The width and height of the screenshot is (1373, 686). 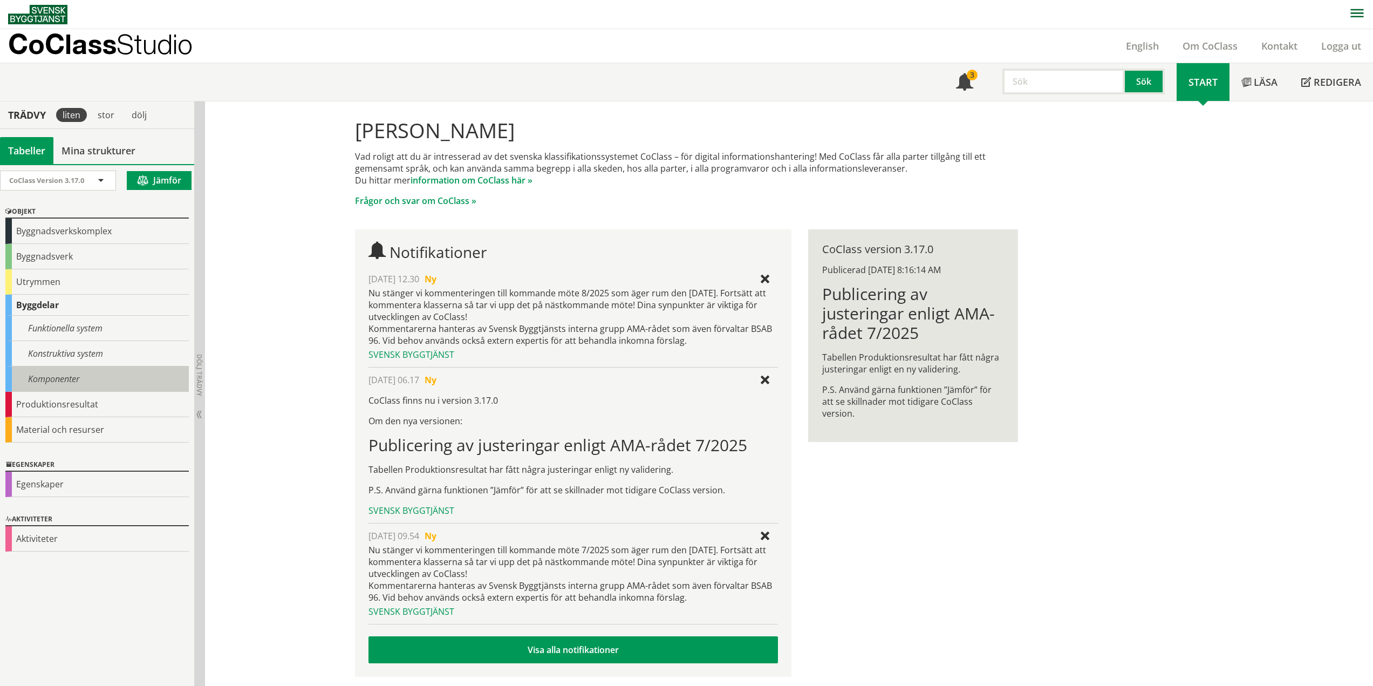 I want to click on div: Produktionsresultat, so click(x=97, y=404).